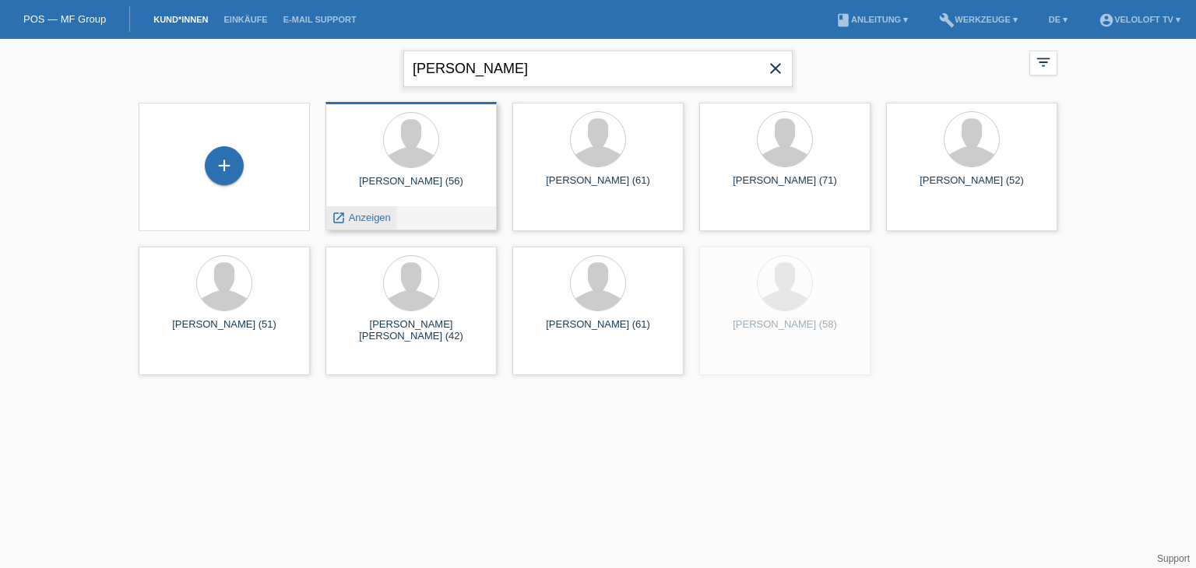 The width and height of the screenshot is (1196, 568). I want to click on a: account_circleVeloLoft TV ▾, so click(1139, 19).